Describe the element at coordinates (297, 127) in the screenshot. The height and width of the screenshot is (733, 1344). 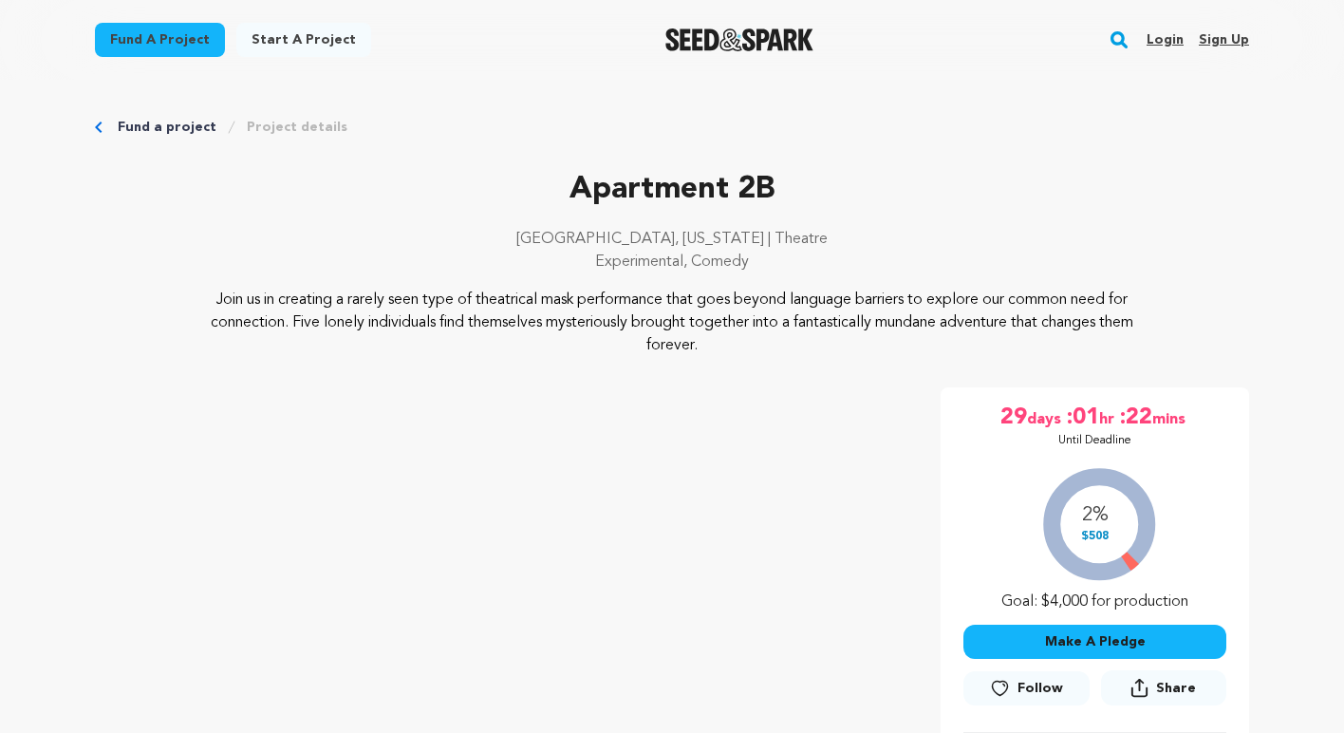
I see `a: Project details` at that location.